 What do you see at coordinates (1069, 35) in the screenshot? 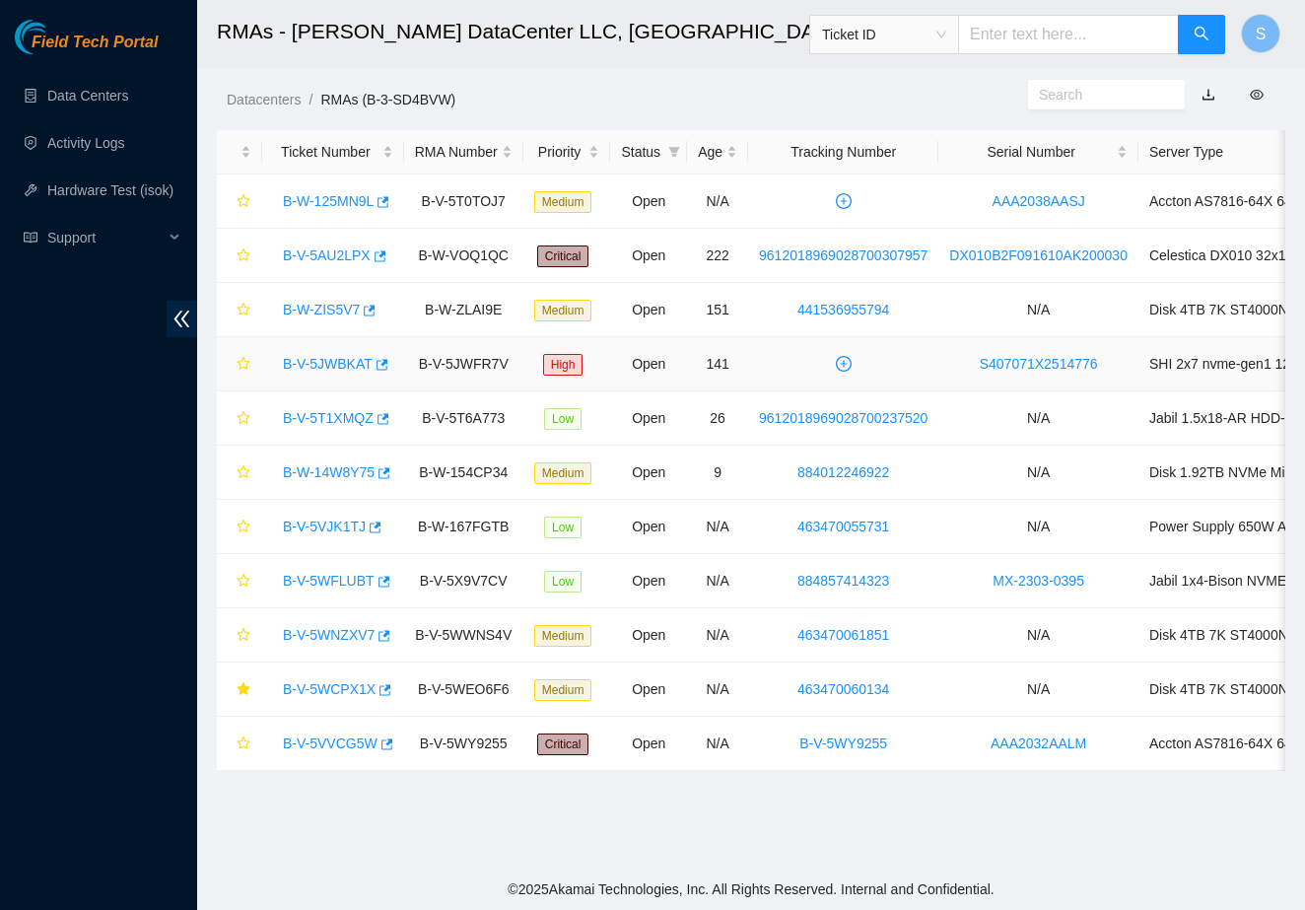
I see `input: Enter text here...` at bounding box center [1069, 35].